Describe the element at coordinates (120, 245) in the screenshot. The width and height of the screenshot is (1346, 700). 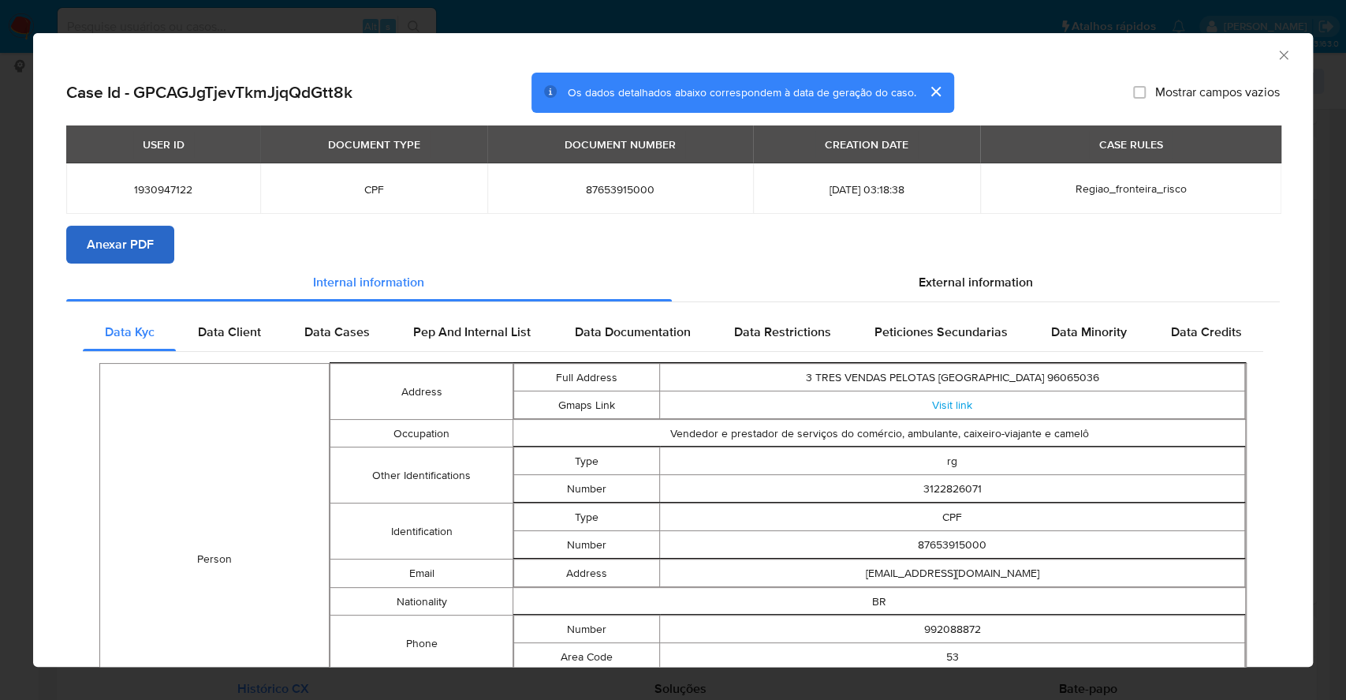
I see `span: Anexar PDF` at that location.